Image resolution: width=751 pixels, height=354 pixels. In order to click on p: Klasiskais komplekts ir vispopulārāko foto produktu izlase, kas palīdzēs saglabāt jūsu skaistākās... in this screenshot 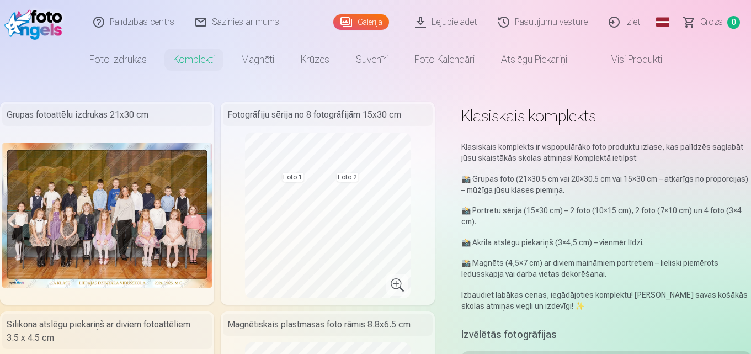, I will do `click(606, 152)`.